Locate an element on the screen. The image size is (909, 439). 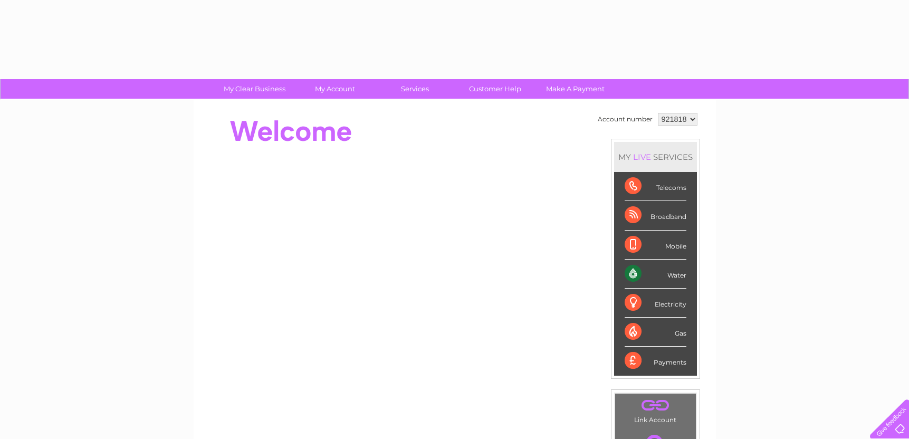
a: Make A Payment is located at coordinates (575, 89).